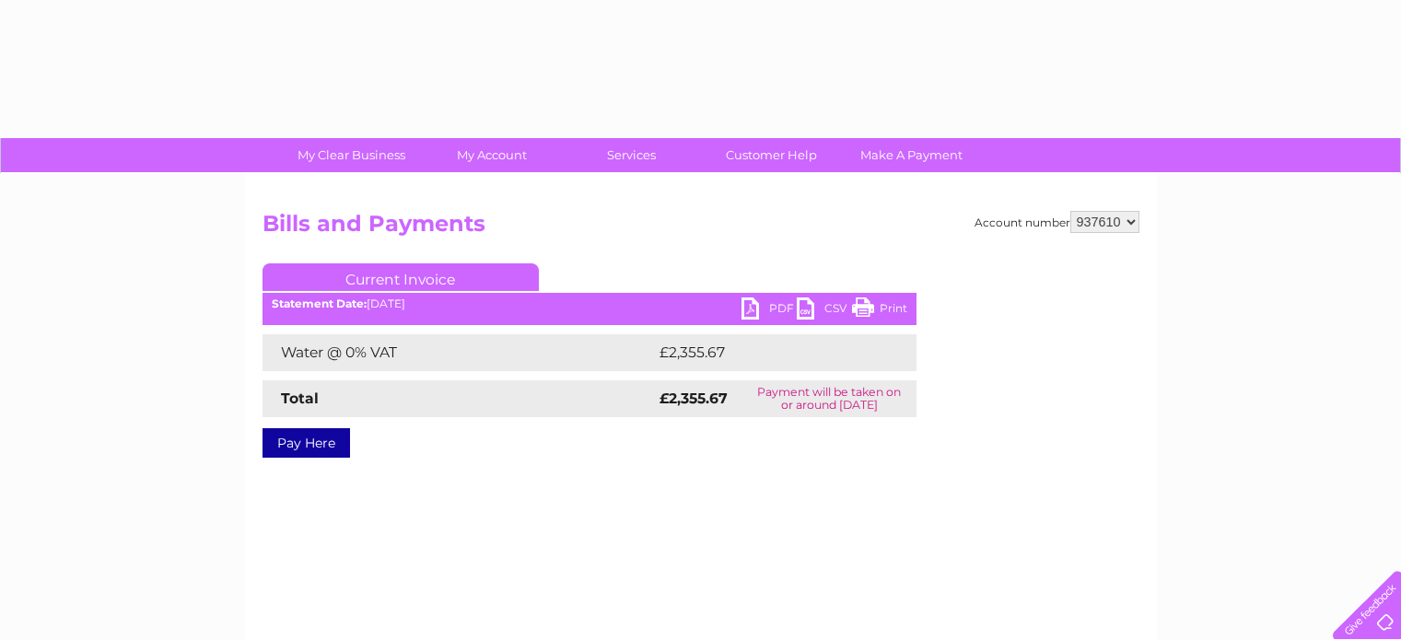 The image size is (1401, 640). Describe the element at coordinates (911, 155) in the screenshot. I see `a: Make A Payment` at that location.